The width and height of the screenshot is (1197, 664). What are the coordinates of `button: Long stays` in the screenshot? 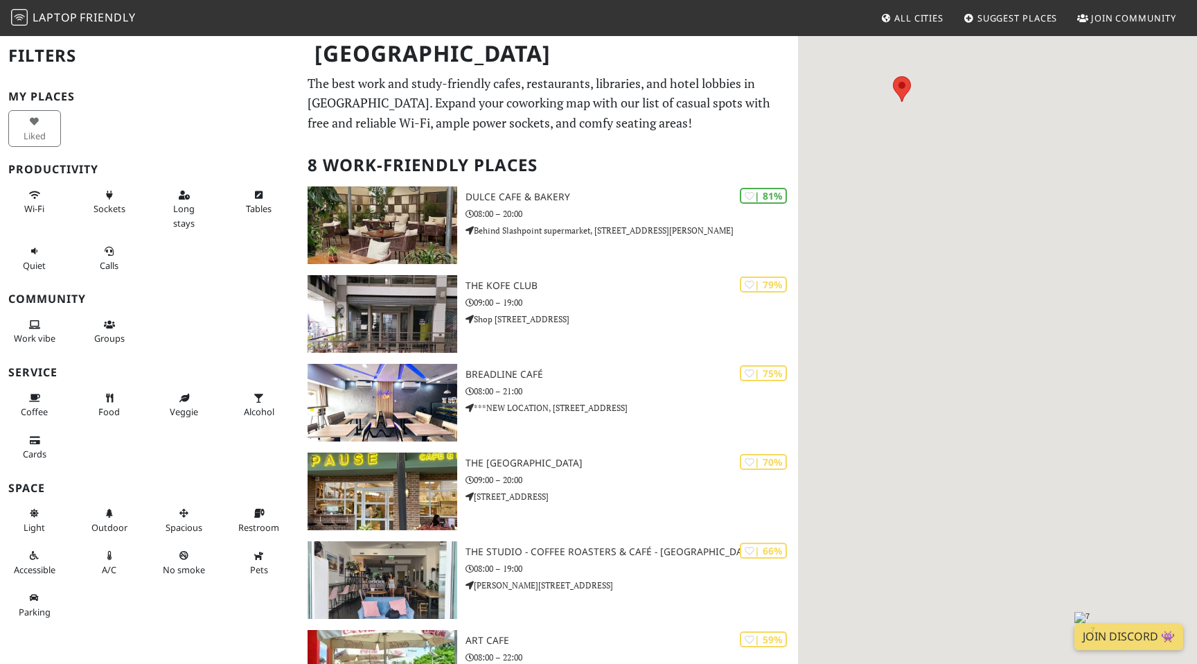 It's located at (184, 209).